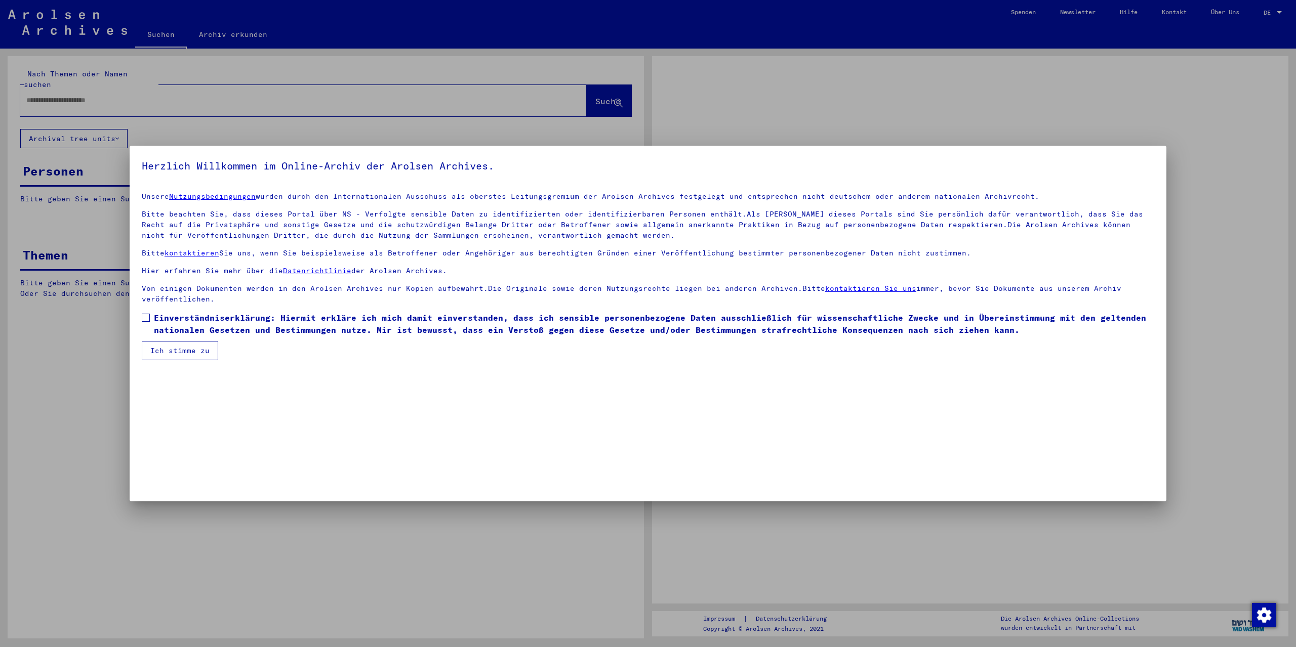 The height and width of the screenshot is (647, 1296). What do you see at coordinates (648, 294) in the screenshot?
I see `p: Von einigen Dokumenten werden in den Arolsen Archives nur Kopien aufbewahrt.Die Originale sowie d...` at bounding box center [648, 294].